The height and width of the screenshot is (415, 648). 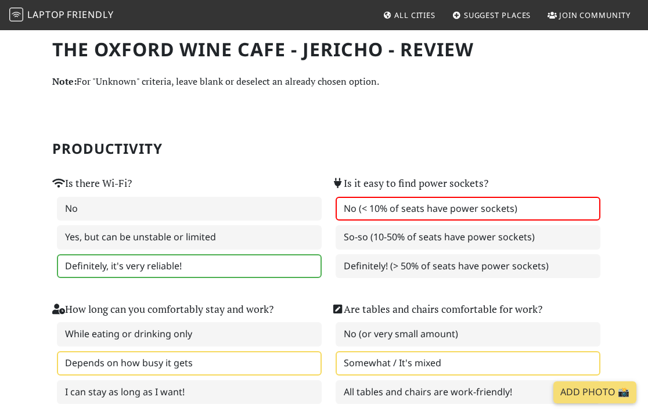 What do you see at coordinates (16, 15) in the screenshot?
I see `img: LaptopFriendly` at bounding box center [16, 15].